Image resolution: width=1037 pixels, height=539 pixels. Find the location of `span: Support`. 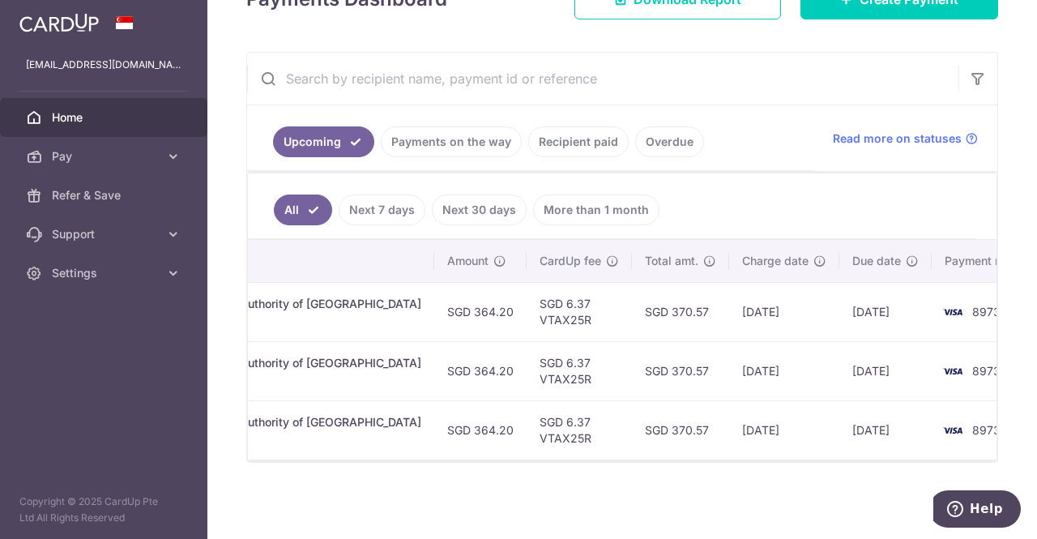

span: Support is located at coordinates (105, 234).